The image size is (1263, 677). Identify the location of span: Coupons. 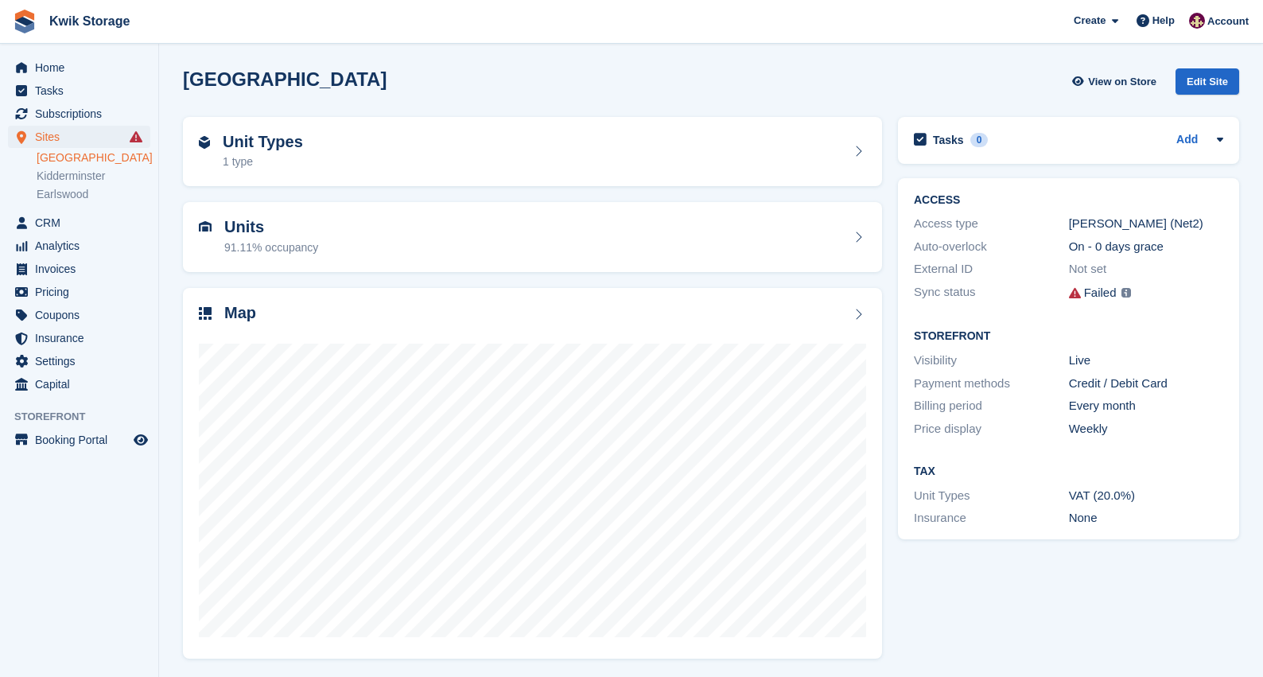
(83, 315).